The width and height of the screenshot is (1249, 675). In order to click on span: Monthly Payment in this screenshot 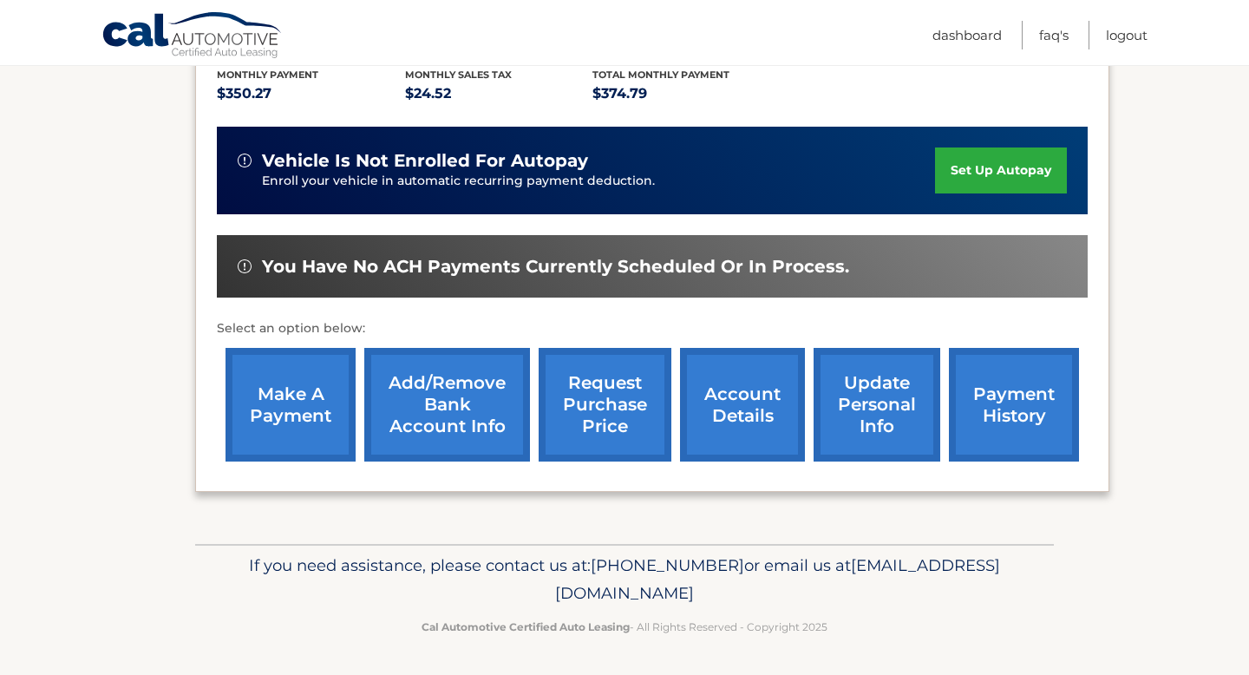, I will do `click(267, 75)`.